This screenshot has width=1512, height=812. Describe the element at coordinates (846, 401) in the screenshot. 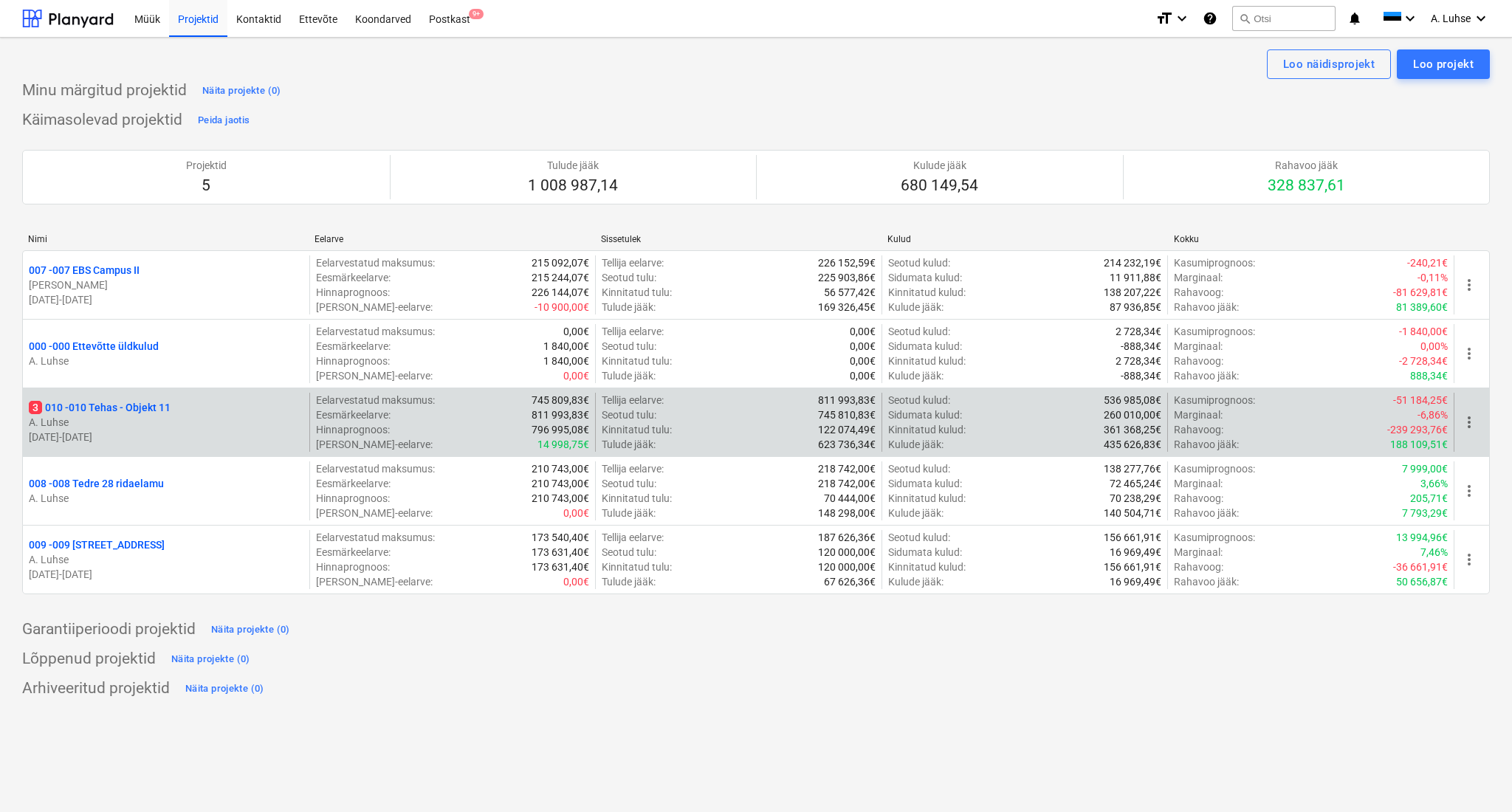

I see `p: 811 993,83€` at that location.